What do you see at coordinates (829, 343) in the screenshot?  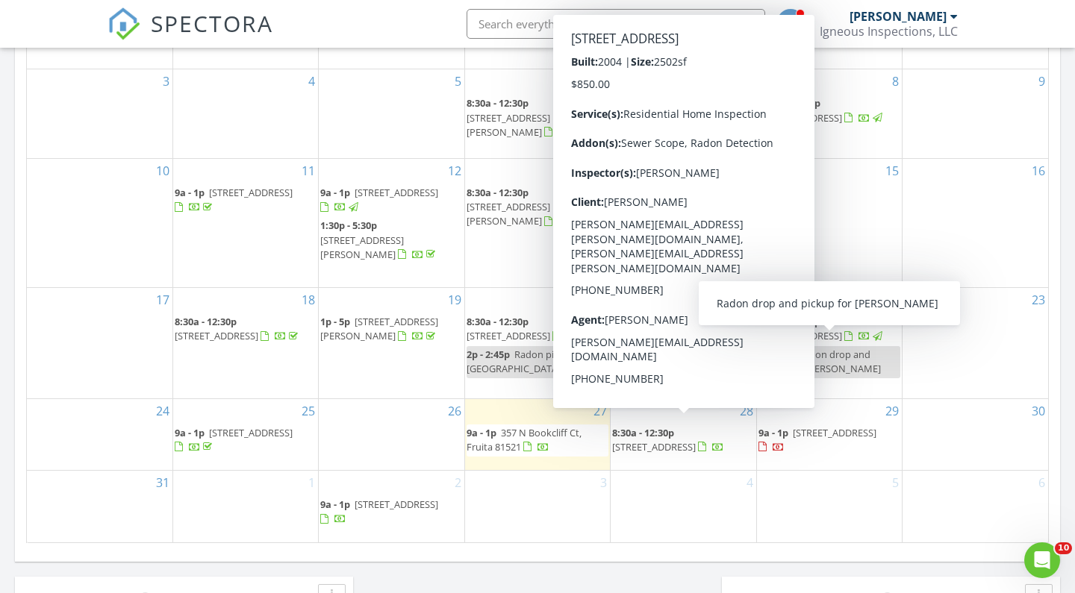 I see `td: Go to August 22, 2025` at bounding box center [829, 343].